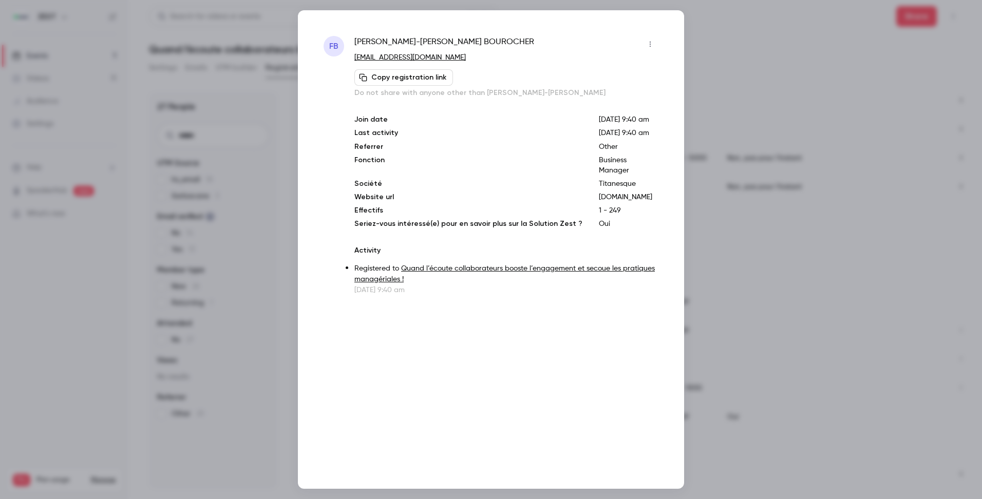  What do you see at coordinates (506, 274) in the screenshot?
I see `p: Registered to` at bounding box center [506, 274].